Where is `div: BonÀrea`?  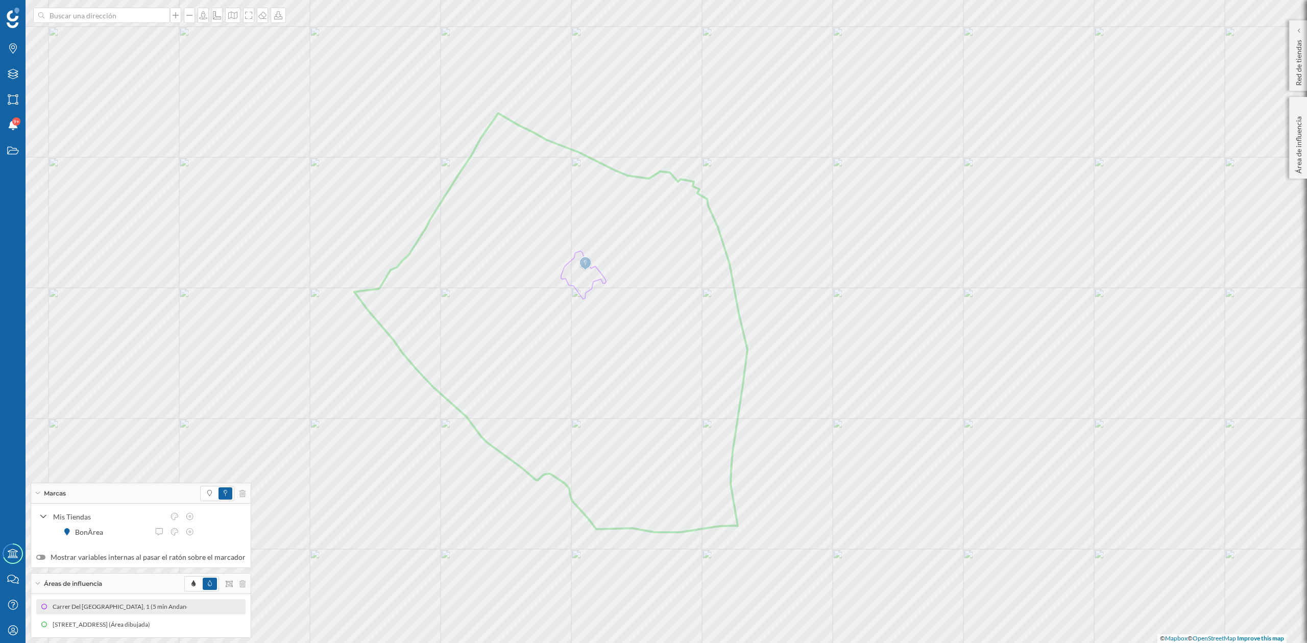 div: BonÀrea is located at coordinates (91, 532).